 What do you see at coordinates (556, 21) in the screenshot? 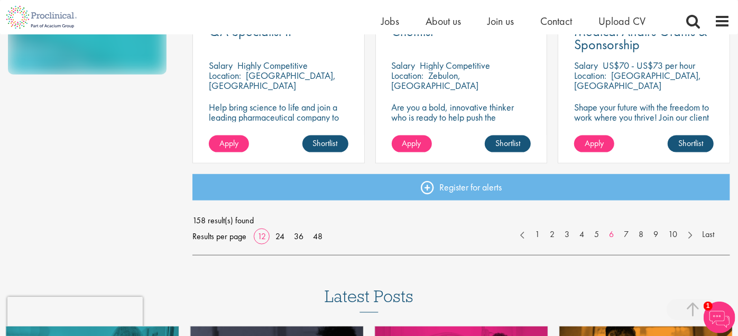
I see `span: Contact` at bounding box center [556, 21].